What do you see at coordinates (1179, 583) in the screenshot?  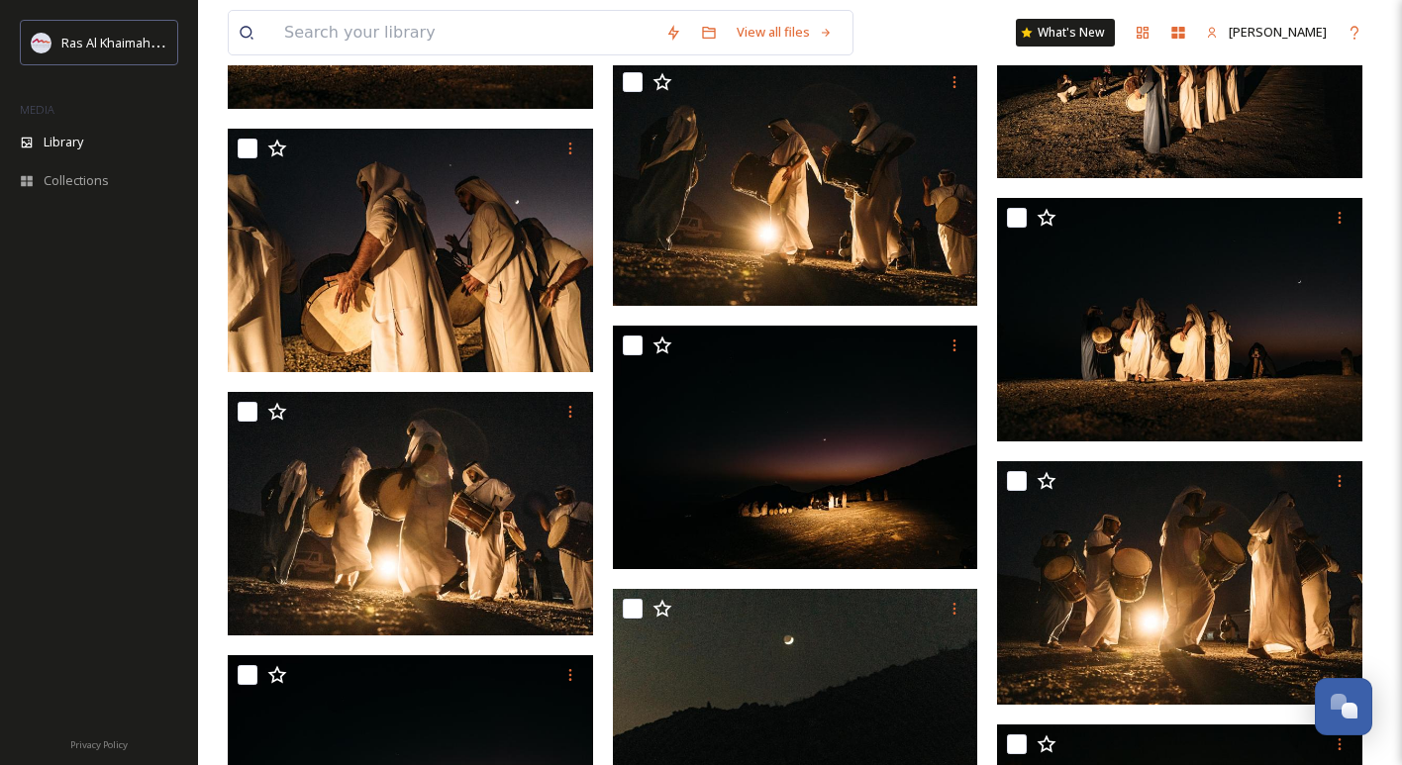 I see `img: Influencer Cultural Tour 27.jpg` at bounding box center [1179, 583].